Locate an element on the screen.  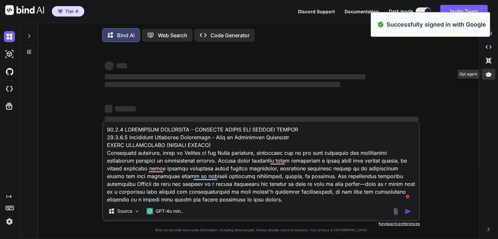
img: cloudideIcon is located at coordinates (9, 89).